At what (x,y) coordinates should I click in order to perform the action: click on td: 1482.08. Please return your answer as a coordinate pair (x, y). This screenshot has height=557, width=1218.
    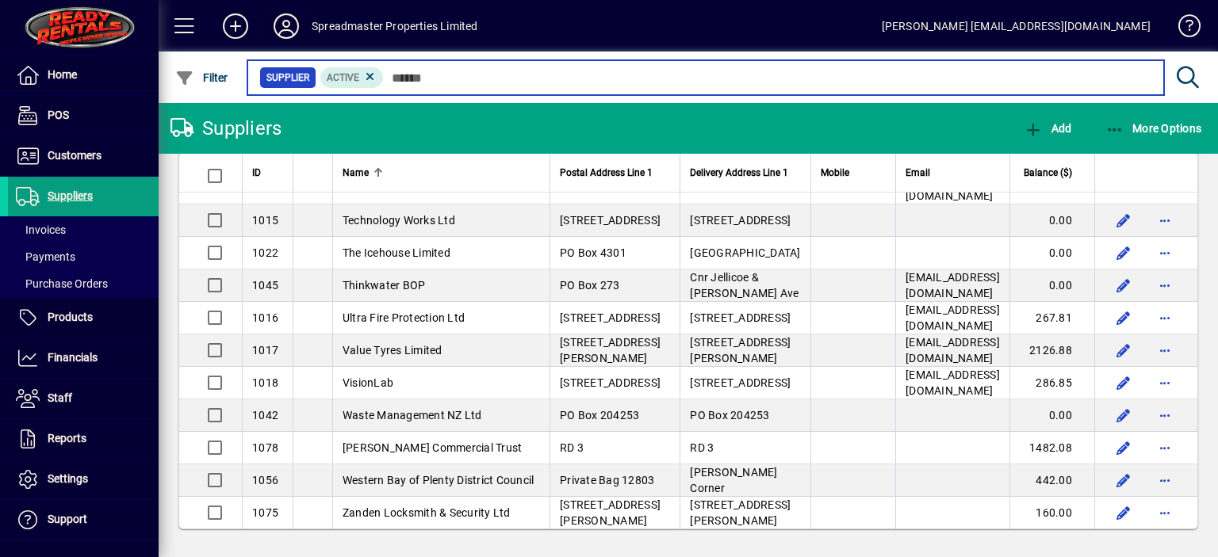
    Looking at the image, I should click on (1051, 448).